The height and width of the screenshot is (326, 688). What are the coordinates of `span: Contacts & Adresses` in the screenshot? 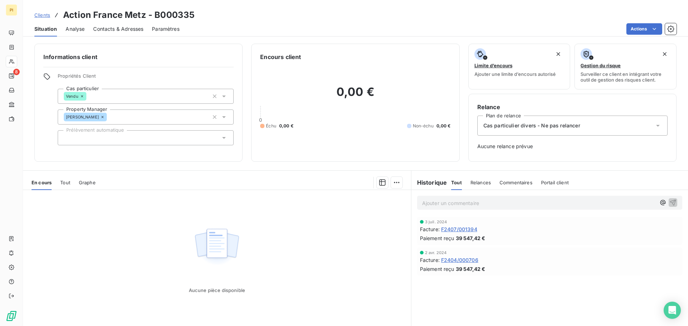 It's located at (118, 29).